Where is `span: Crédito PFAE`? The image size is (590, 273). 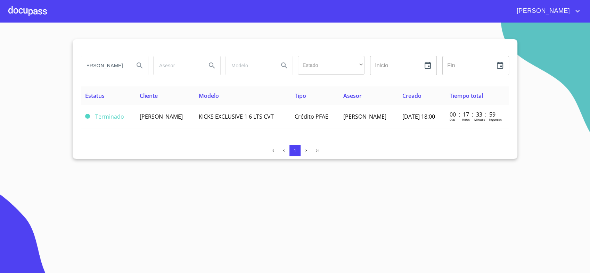 span: Crédito PFAE is located at coordinates (311, 117).